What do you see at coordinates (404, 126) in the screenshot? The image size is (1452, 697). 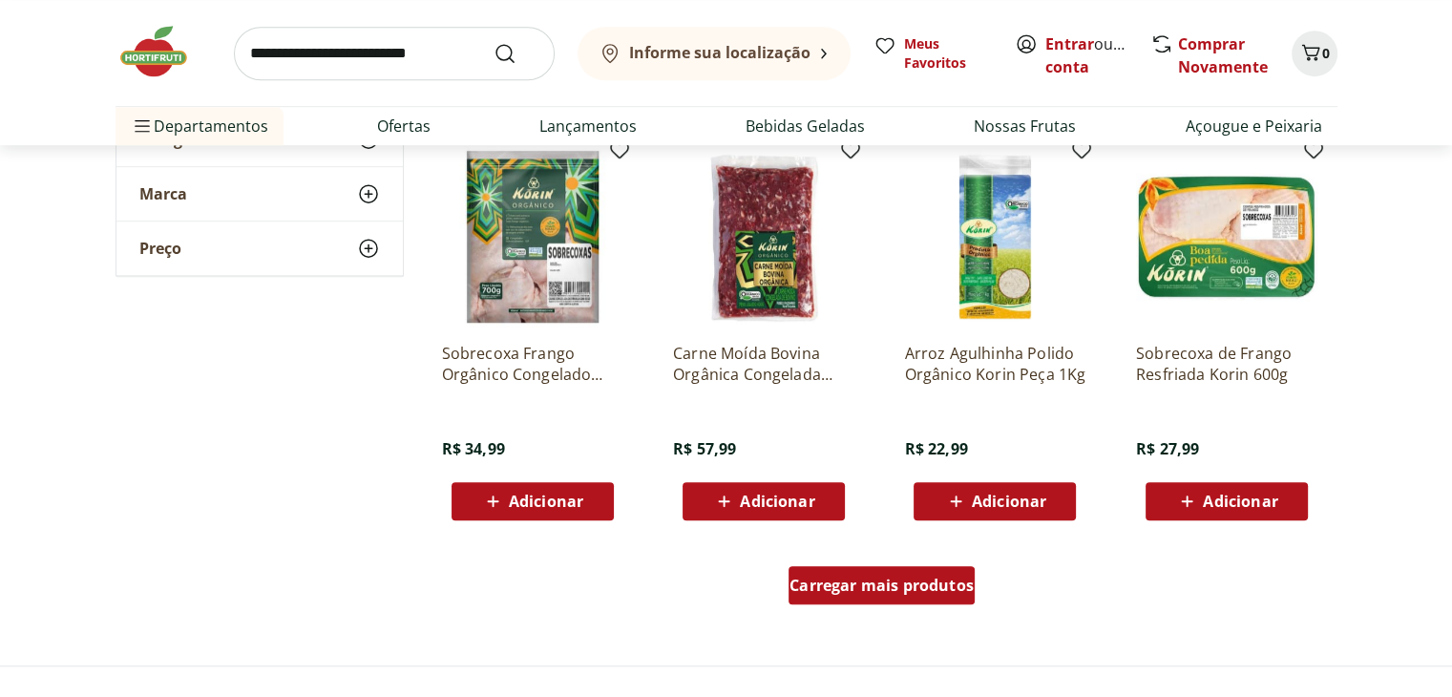 I see `a: Ofertas` at bounding box center [404, 126].